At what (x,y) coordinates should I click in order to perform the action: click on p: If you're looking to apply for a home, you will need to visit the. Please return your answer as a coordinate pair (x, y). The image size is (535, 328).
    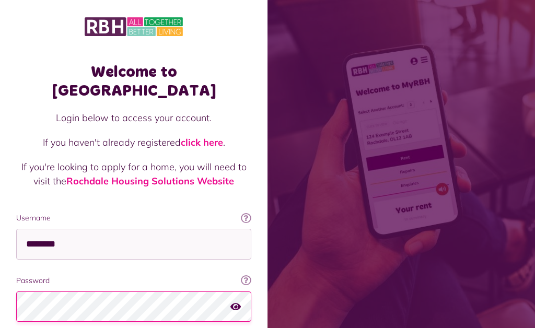
    Looking at the image, I should click on (134, 174).